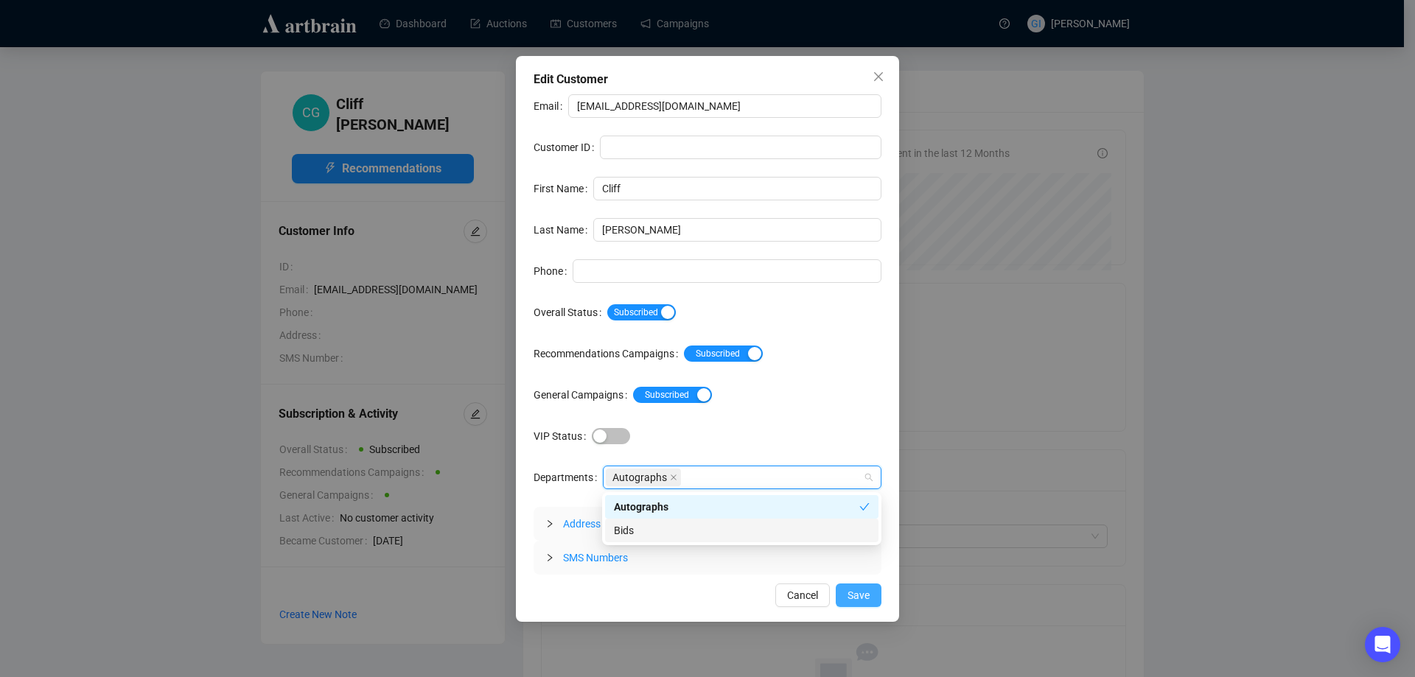 The image size is (1415, 677). Describe the element at coordinates (641, 312) in the screenshot. I see `button: Overall Status` at that location.